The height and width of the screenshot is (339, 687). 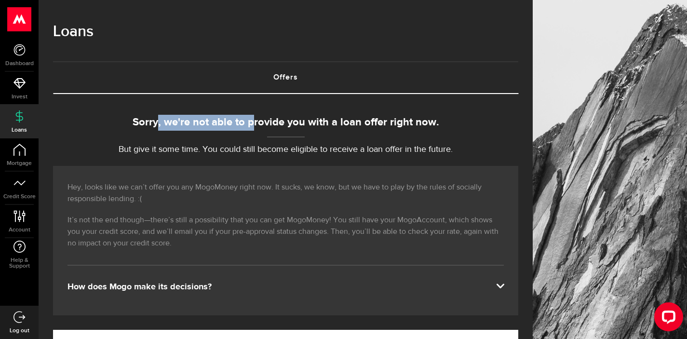 What do you see at coordinates (286, 150) in the screenshot?
I see `p: But give it some time. You could still become eligible to receive a loan offer in the future.` at bounding box center [286, 150].